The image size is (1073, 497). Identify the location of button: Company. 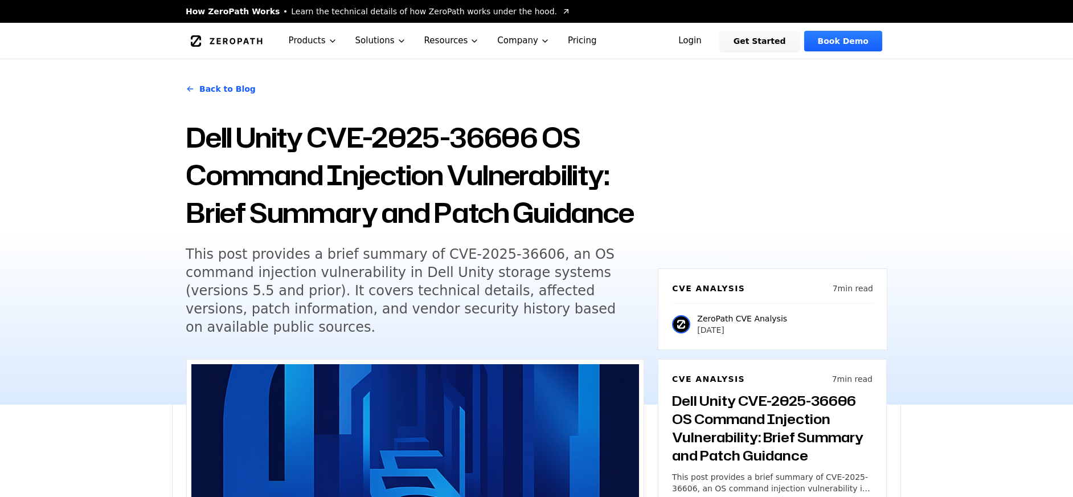
(523, 40).